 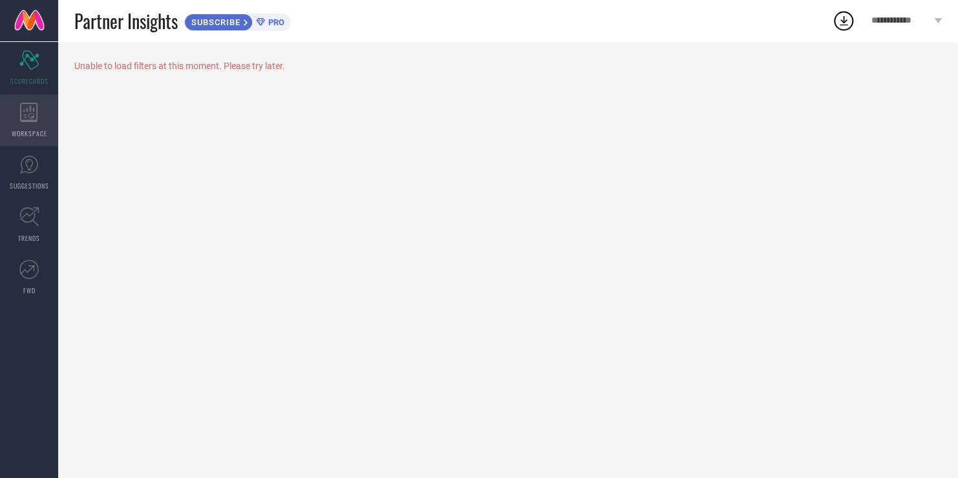 What do you see at coordinates (843, 21) in the screenshot?
I see `div: Open download list` at bounding box center [843, 21].